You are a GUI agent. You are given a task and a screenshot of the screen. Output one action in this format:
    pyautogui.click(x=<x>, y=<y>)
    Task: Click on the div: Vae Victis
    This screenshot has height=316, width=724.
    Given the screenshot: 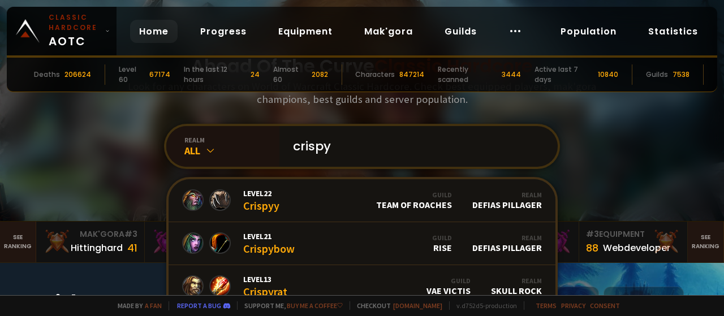 What is the action you would take?
    pyautogui.click(x=449, y=286)
    